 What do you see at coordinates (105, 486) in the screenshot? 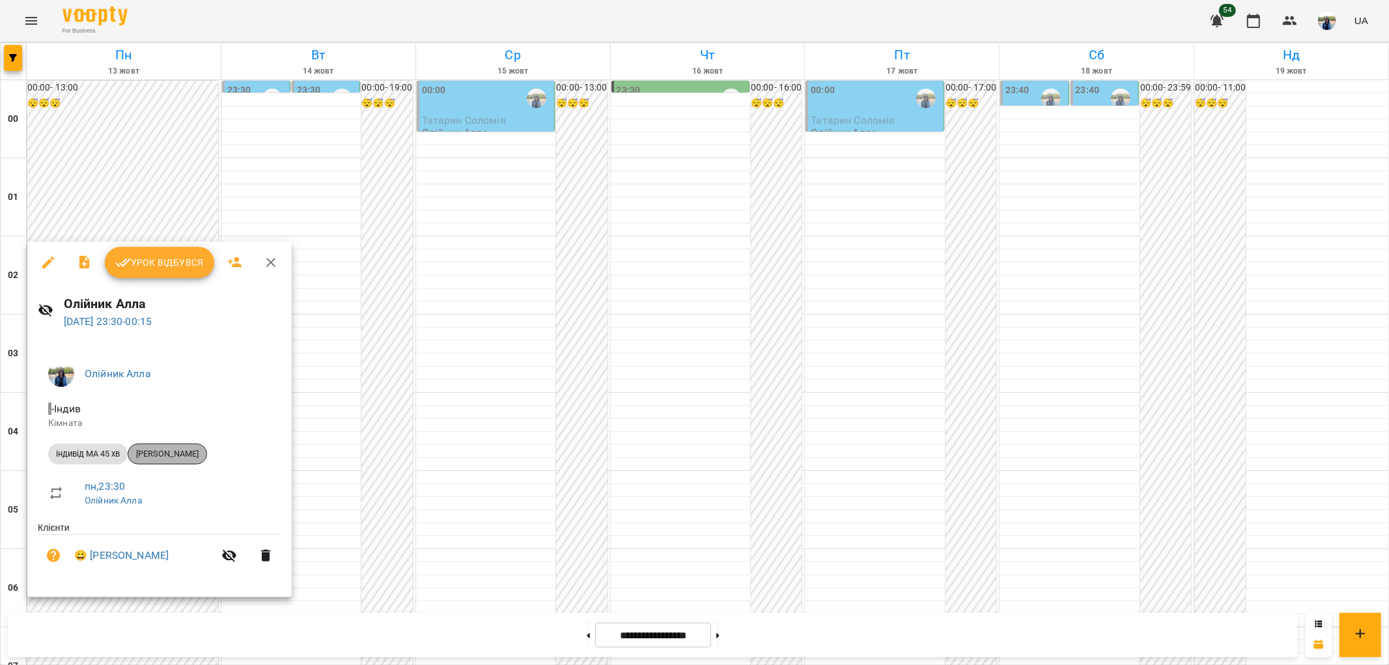
I see `a: пн , 23:30` at bounding box center [105, 486].